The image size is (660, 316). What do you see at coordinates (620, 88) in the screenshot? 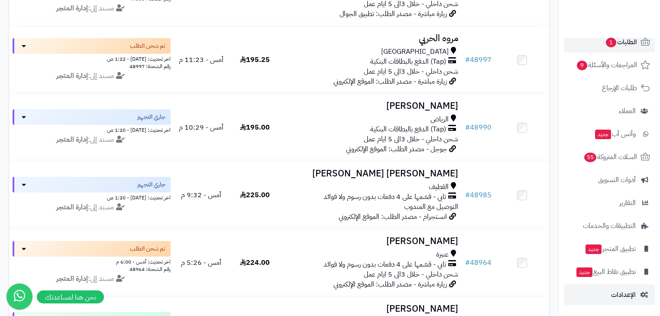
I see `span: طلبات الإرجاع` at bounding box center [620, 88].